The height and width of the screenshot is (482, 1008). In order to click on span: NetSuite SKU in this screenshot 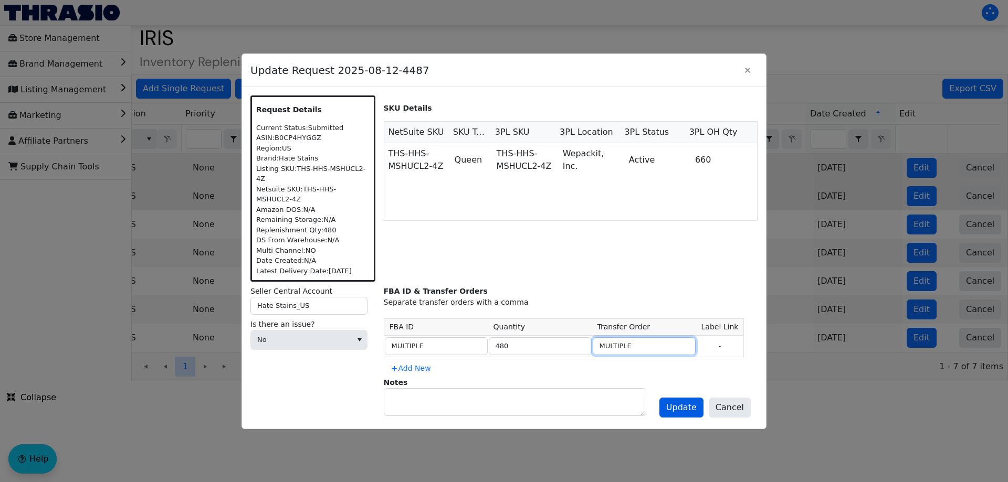, I will do `click(416, 132)`.